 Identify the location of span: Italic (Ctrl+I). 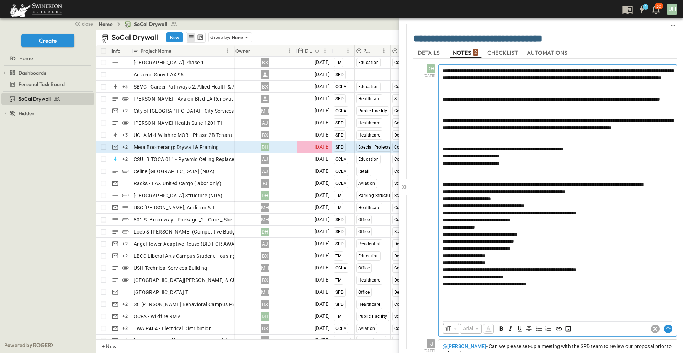
(511, 329).